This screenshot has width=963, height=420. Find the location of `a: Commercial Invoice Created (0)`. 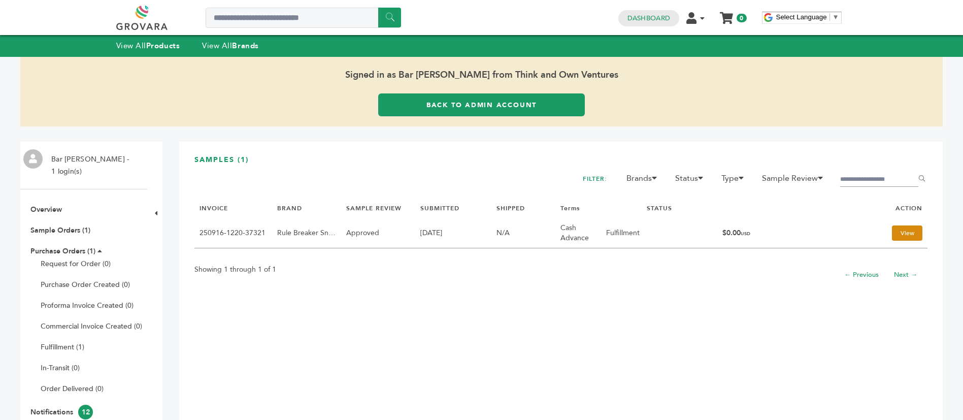

a: Commercial Invoice Created (0) is located at coordinates (91, 326).